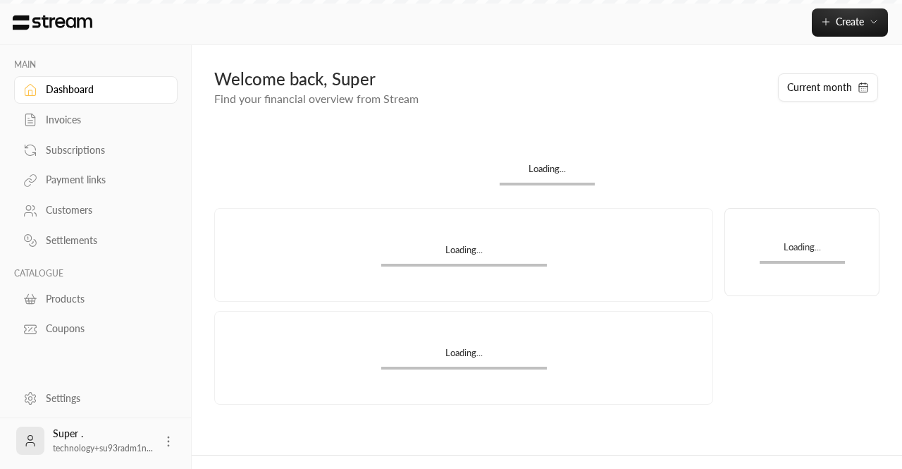 The image size is (902, 469). Describe the element at coordinates (96, 149) in the screenshot. I see `a: Subscriptions` at that location.